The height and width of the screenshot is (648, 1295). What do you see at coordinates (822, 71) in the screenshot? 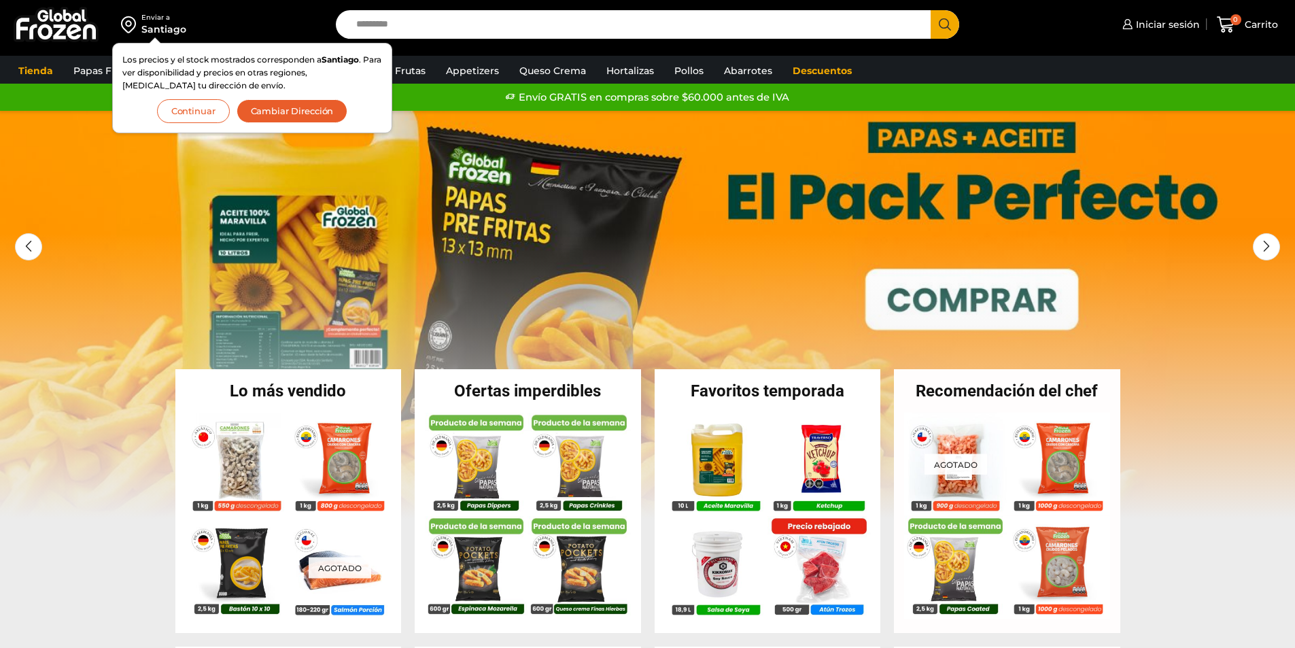
I see `a: Descuentos` at bounding box center [822, 71].